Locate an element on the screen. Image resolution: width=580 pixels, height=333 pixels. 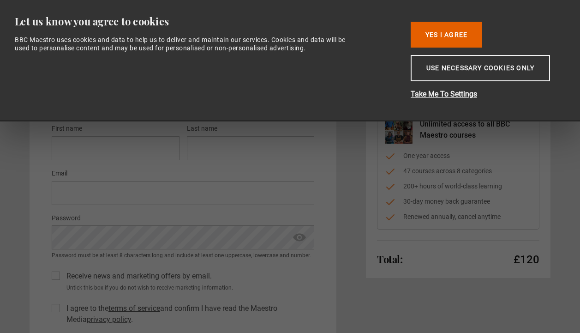
span: show password is located at coordinates (300, 237).